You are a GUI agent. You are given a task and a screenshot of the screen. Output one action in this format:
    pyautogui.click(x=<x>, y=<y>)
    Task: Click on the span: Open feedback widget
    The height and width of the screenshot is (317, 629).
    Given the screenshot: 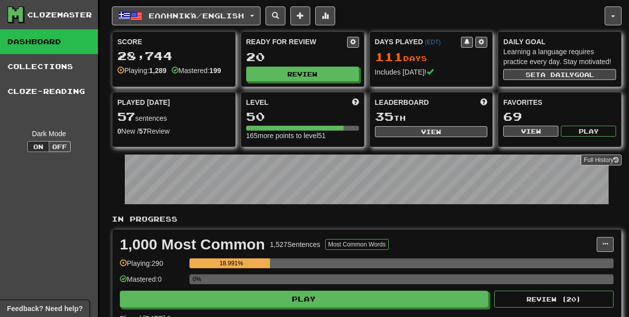 What is the action you would take?
    pyautogui.click(x=45, y=309)
    